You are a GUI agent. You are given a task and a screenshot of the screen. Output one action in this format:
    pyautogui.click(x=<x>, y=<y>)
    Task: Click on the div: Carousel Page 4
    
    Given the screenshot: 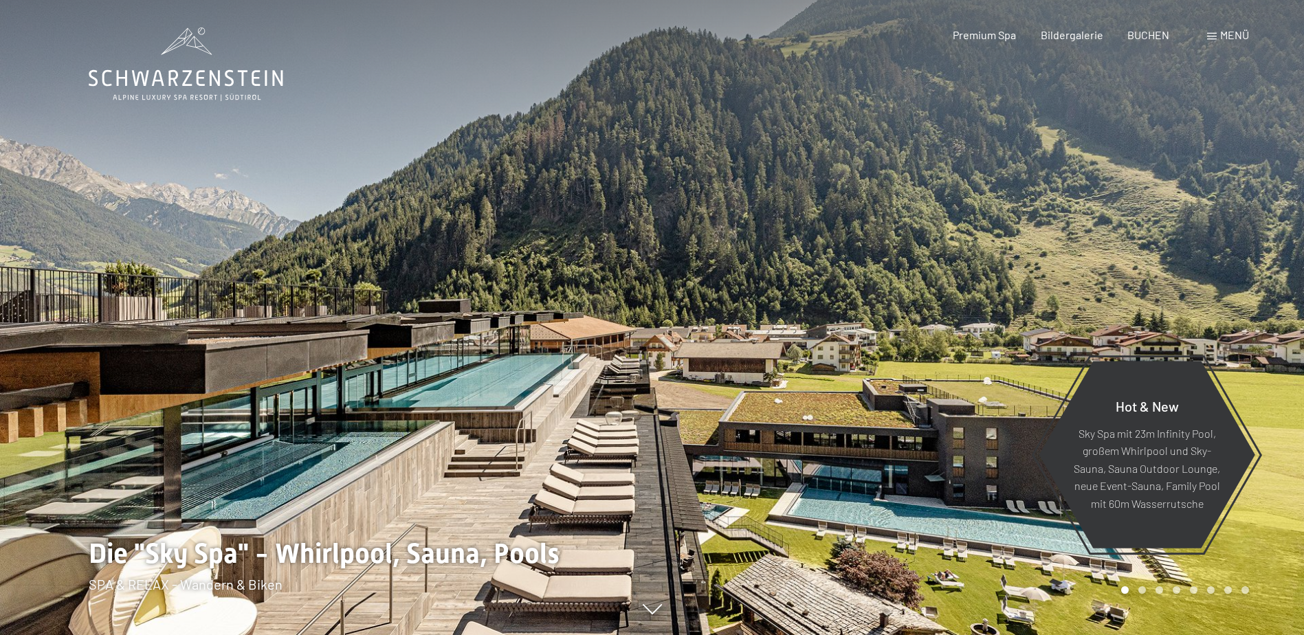 What is the action you would take?
    pyautogui.click(x=1176, y=590)
    